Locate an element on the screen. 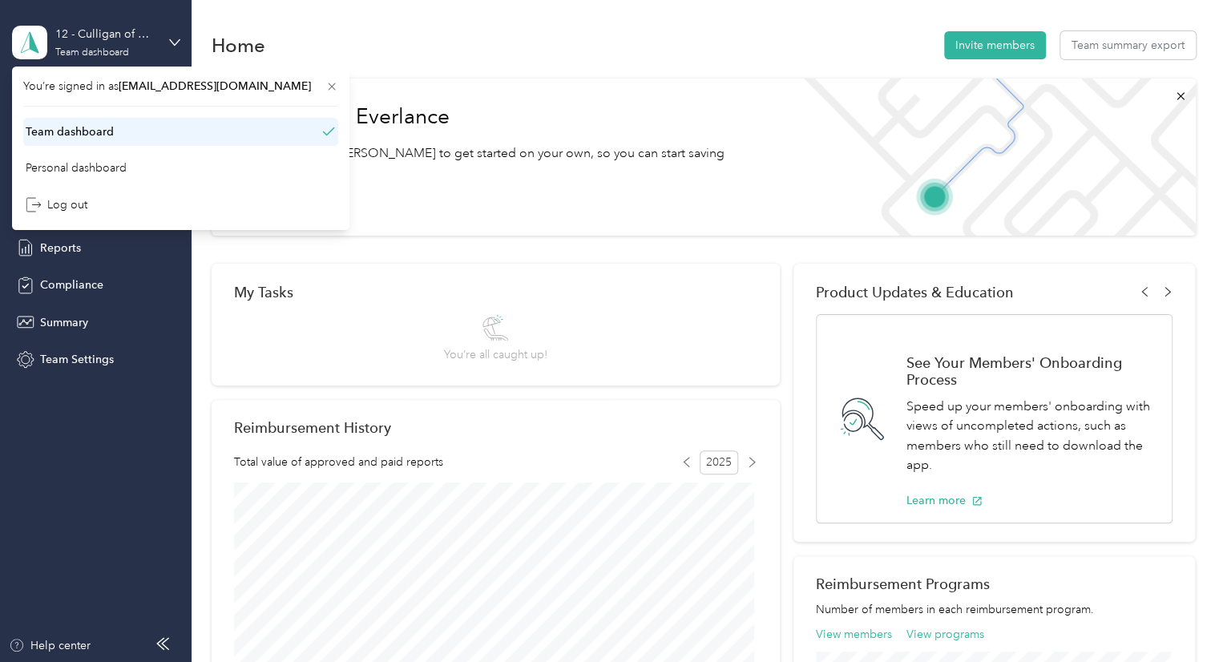  span: Reports is located at coordinates (60, 248).